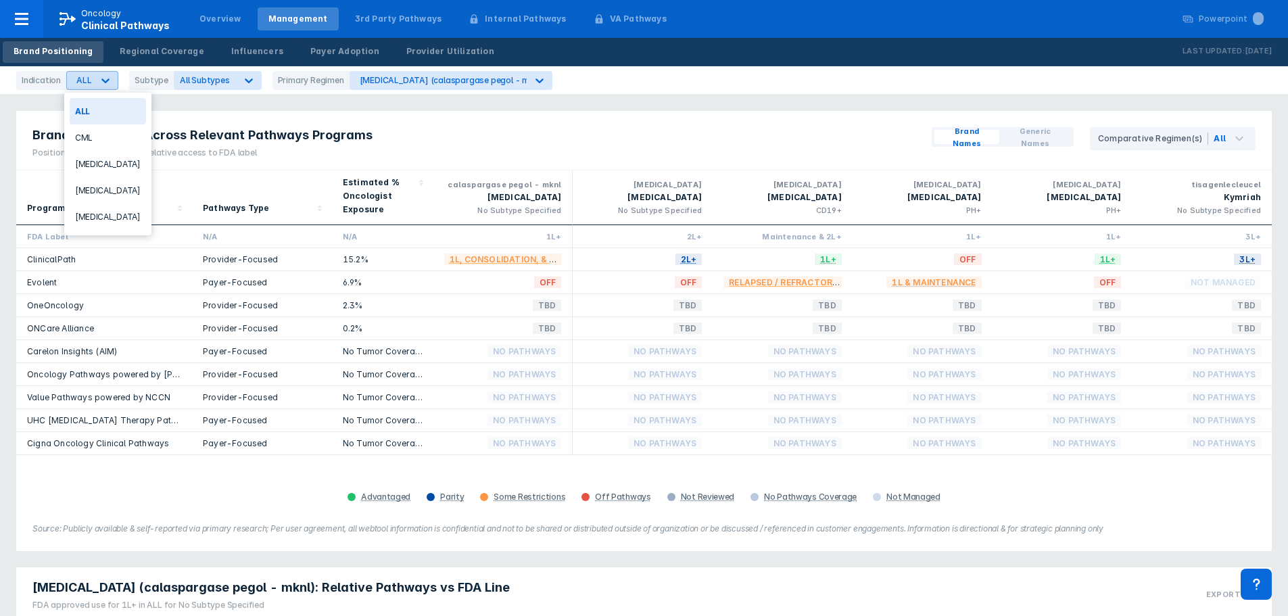  I want to click on div: tisagenlecleucel, so click(1201, 185).